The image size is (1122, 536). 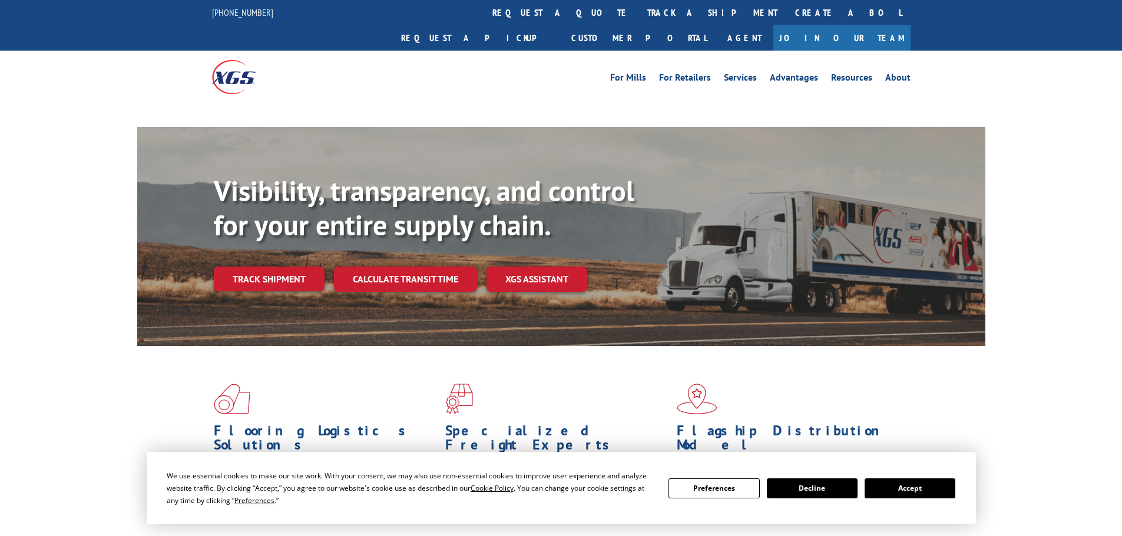 I want to click on img: xgs-icon-focused-on-flooring-red, so click(x=459, y=399).